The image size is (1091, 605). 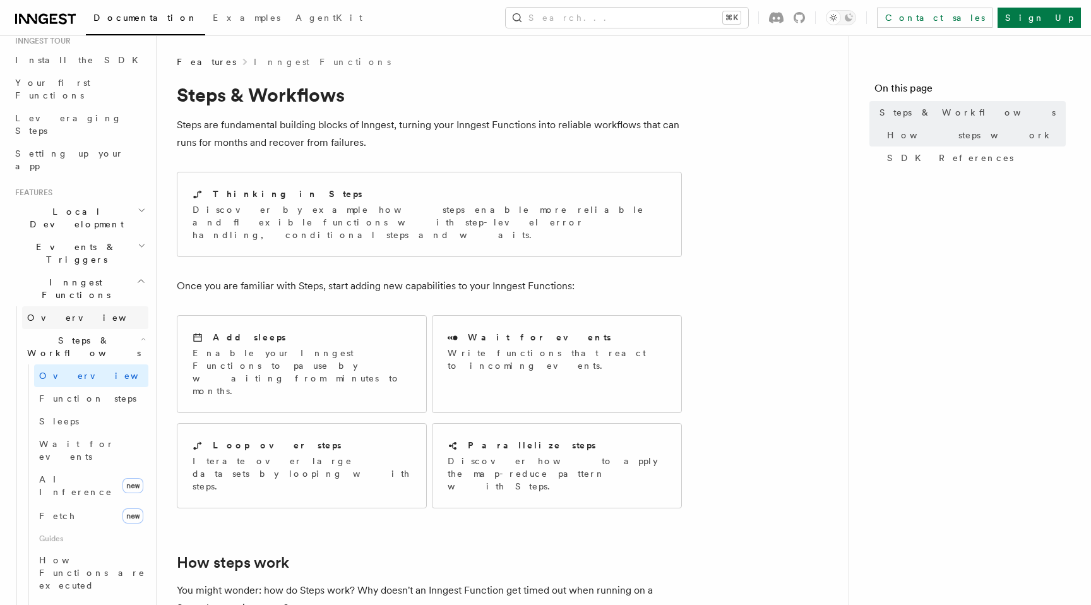 I want to click on span: Guides, so click(x=91, y=539).